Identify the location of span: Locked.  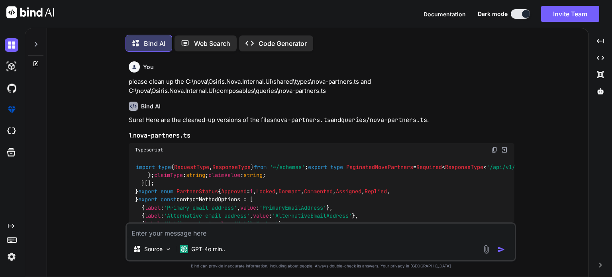
(266, 191).